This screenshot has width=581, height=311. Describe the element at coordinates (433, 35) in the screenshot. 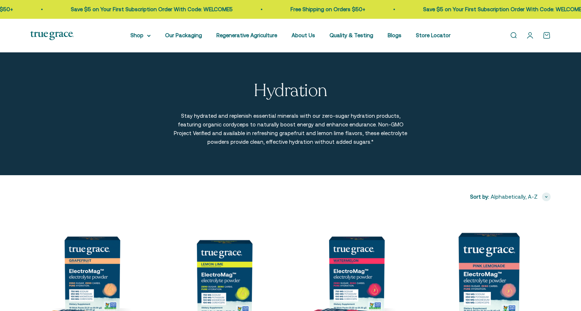

I see `a: Store Locator` at that location.